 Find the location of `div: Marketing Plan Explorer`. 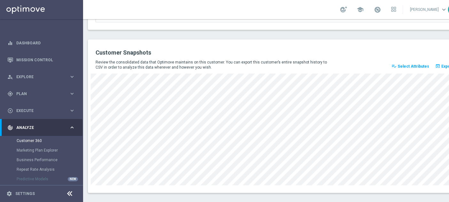

div: Marketing Plan Explorer is located at coordinates (50, 151).